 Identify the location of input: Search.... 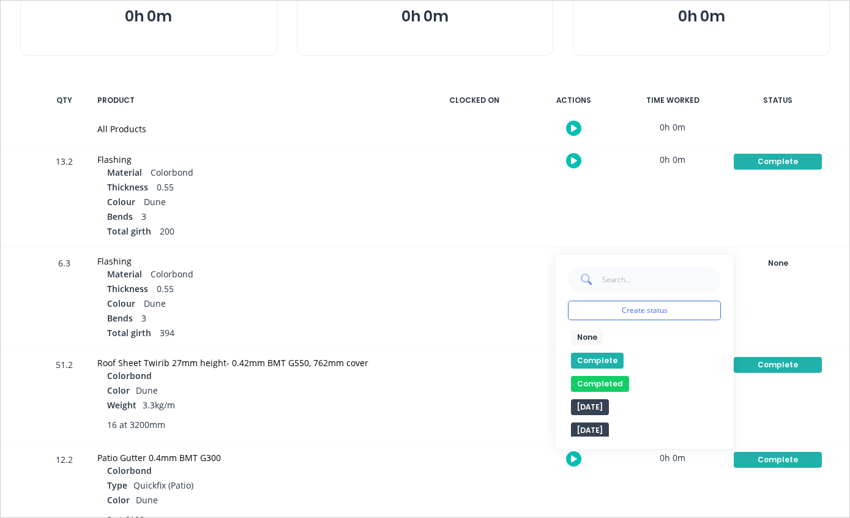
(661, 279).